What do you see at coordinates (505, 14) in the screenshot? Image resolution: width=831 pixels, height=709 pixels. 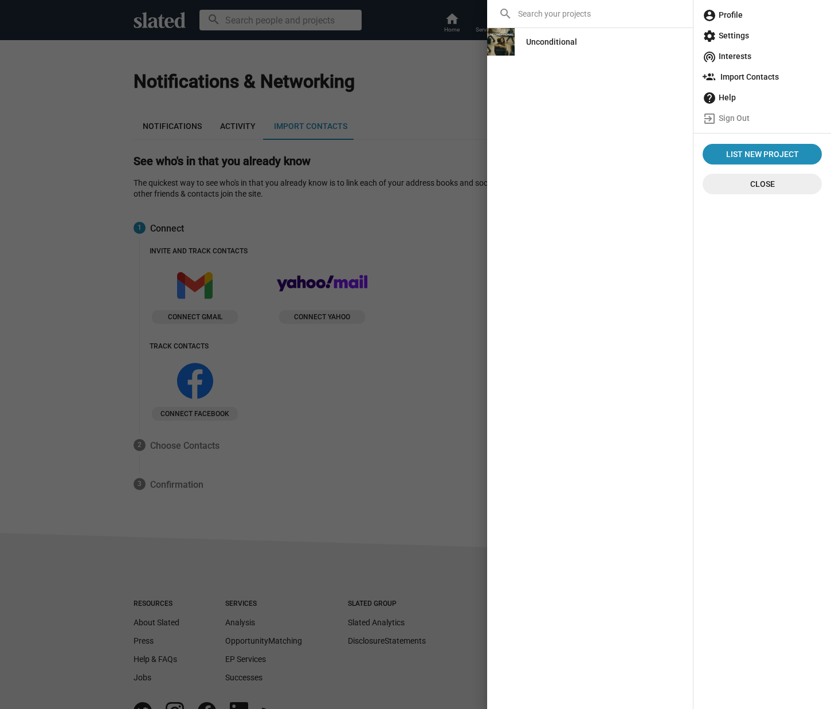 I see `mat-icon: search` at bounding box center [505, 14].